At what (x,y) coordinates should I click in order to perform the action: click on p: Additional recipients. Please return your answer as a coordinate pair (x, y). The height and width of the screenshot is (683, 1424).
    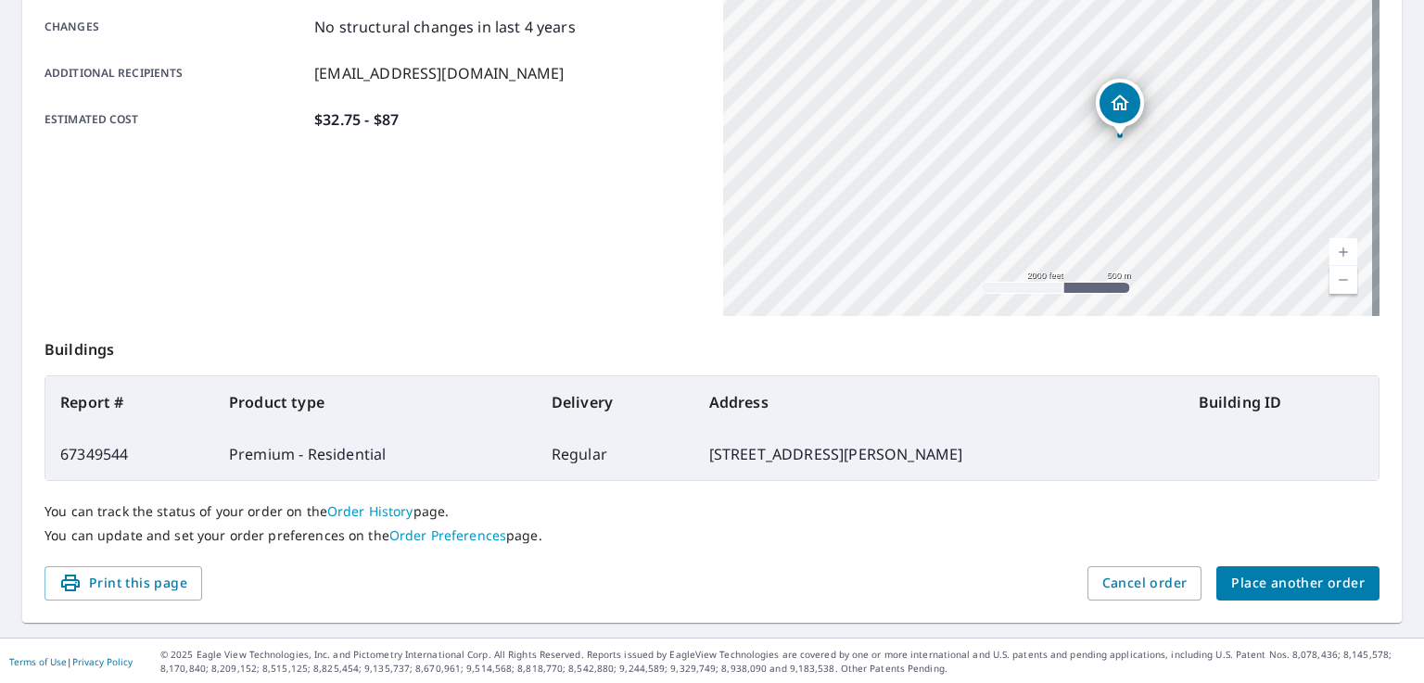
    Looking at the image, I should click on (175, 73).